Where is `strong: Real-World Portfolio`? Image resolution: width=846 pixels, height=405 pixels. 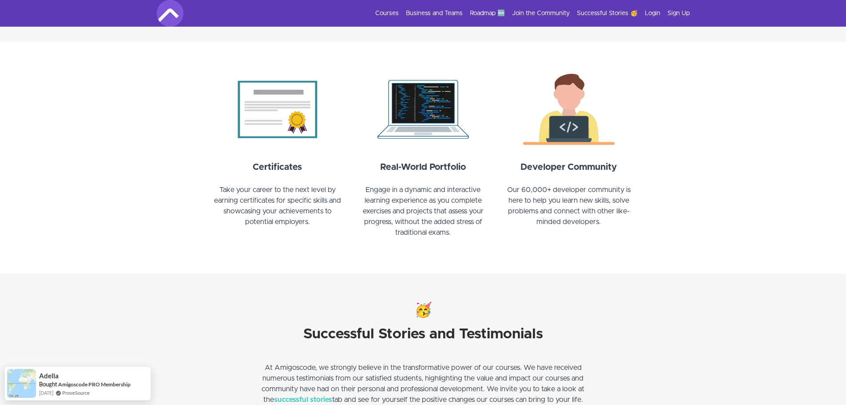 strong: Real-World Portfolio is located at coordinates (423, 167).